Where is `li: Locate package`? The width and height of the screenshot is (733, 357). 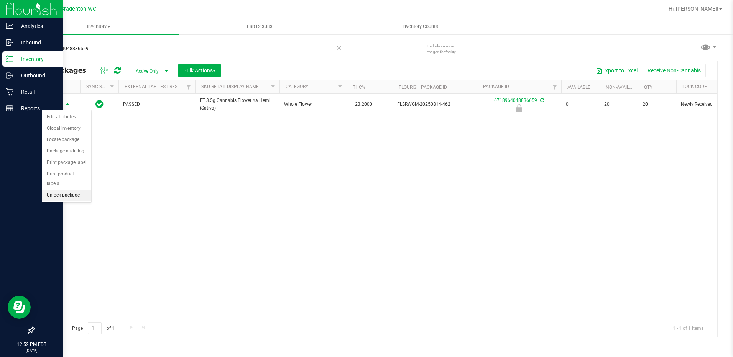 li: Locate package is located at coordinates (67, 140).